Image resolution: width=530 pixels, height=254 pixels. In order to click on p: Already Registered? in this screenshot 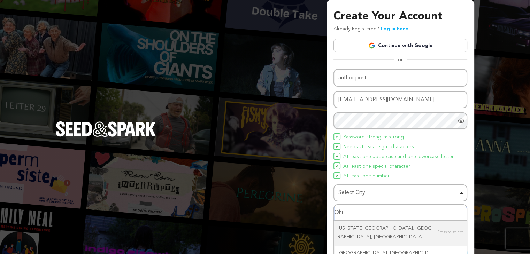, I will do `click(371, 29)`.